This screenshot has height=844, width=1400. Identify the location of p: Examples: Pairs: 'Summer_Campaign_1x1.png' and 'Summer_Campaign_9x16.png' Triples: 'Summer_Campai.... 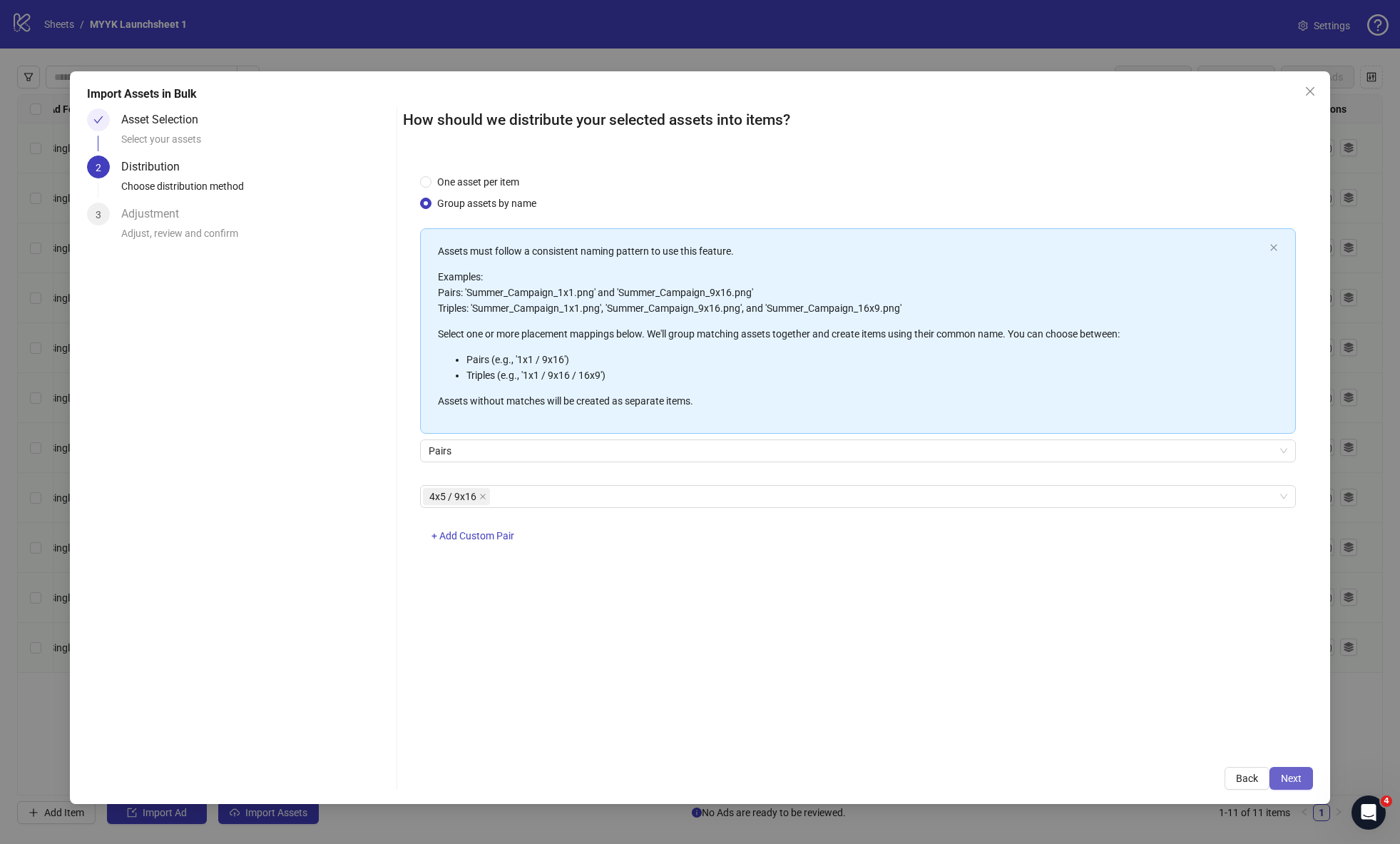
(851, 293).